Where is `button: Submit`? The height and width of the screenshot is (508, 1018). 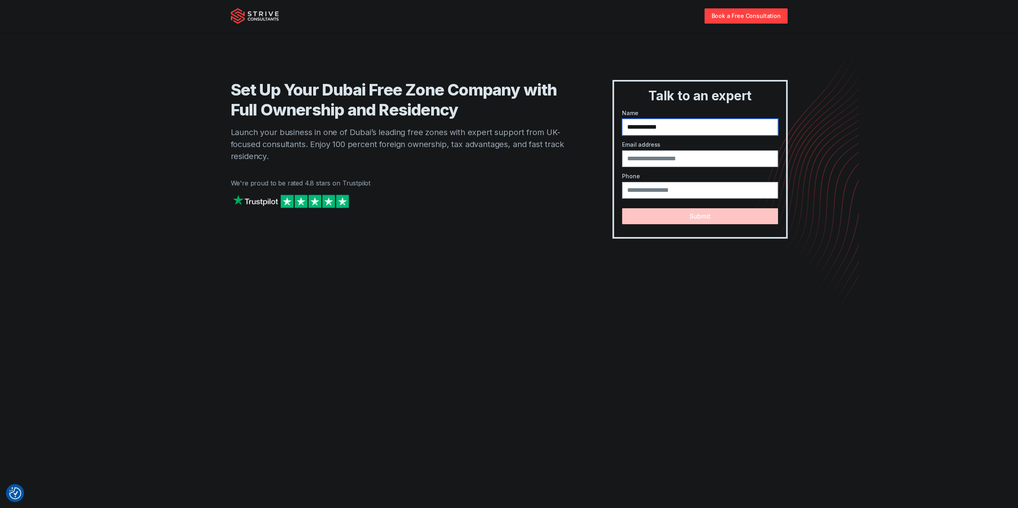 button: Submit is located at coordinates (699, 216).